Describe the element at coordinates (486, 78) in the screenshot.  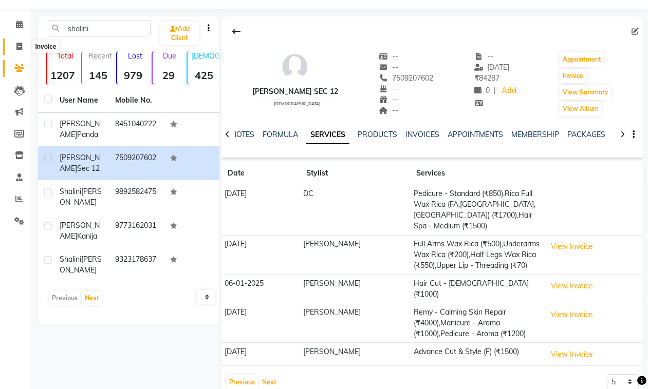
I see `span: 84287` at that location.